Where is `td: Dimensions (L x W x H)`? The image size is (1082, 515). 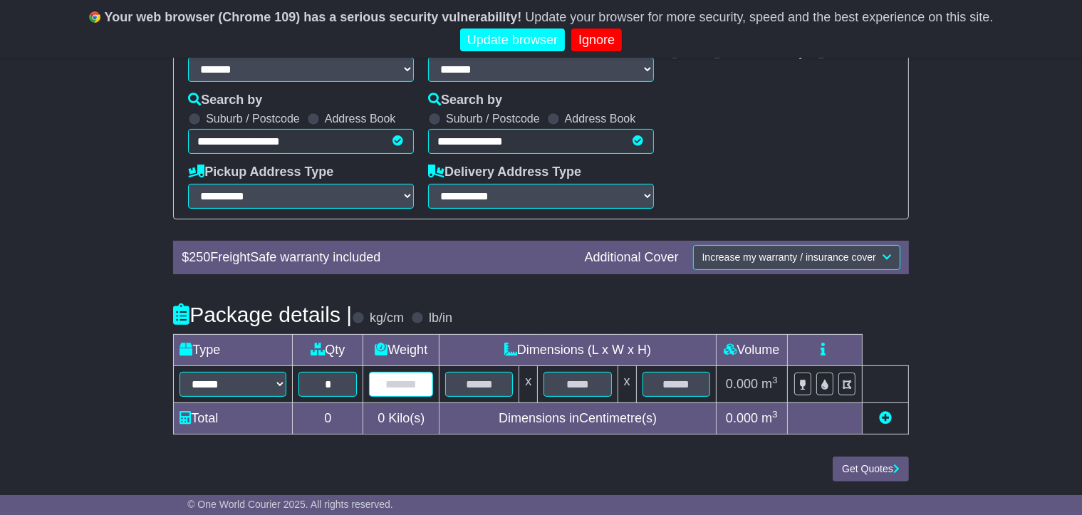 td: Dimensions (L x W x H) is located at coordinates (578, 350).